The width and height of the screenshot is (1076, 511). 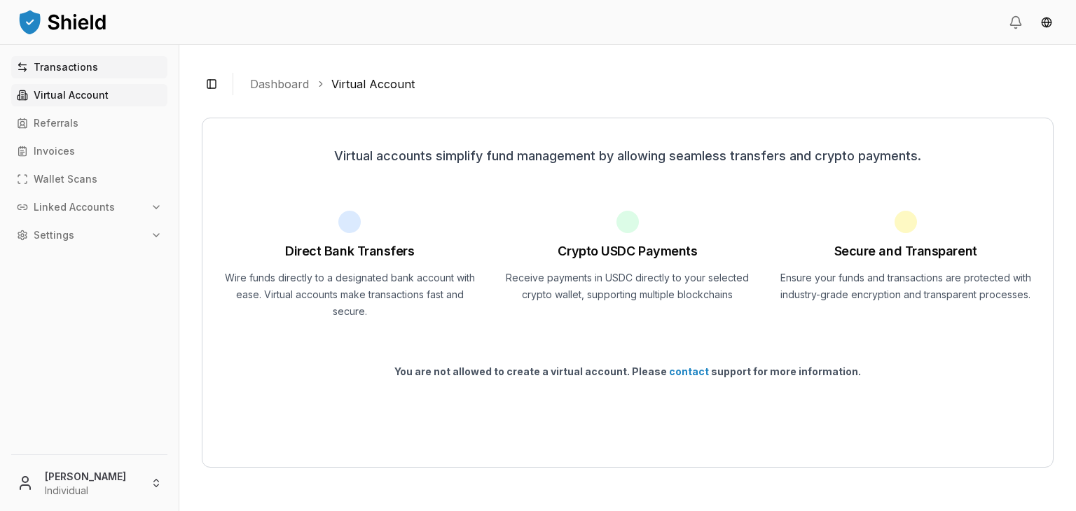 I want to click on a: Transactions, so click(x=89, y=67).